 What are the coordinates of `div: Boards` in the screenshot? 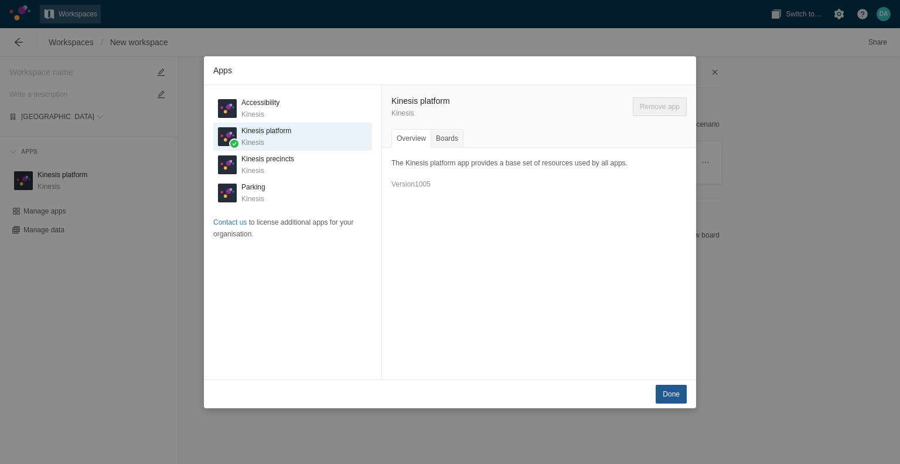 It's located at (447, 138).